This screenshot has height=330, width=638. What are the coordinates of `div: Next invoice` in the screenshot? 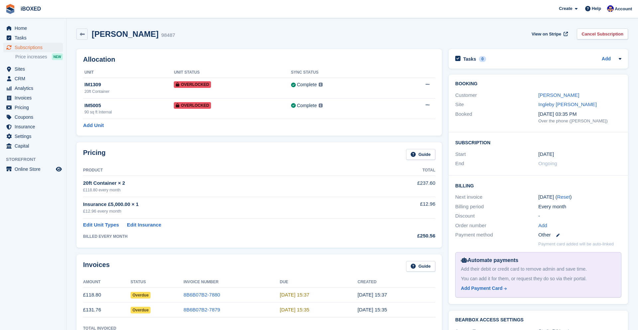 It's located at (496, 197).